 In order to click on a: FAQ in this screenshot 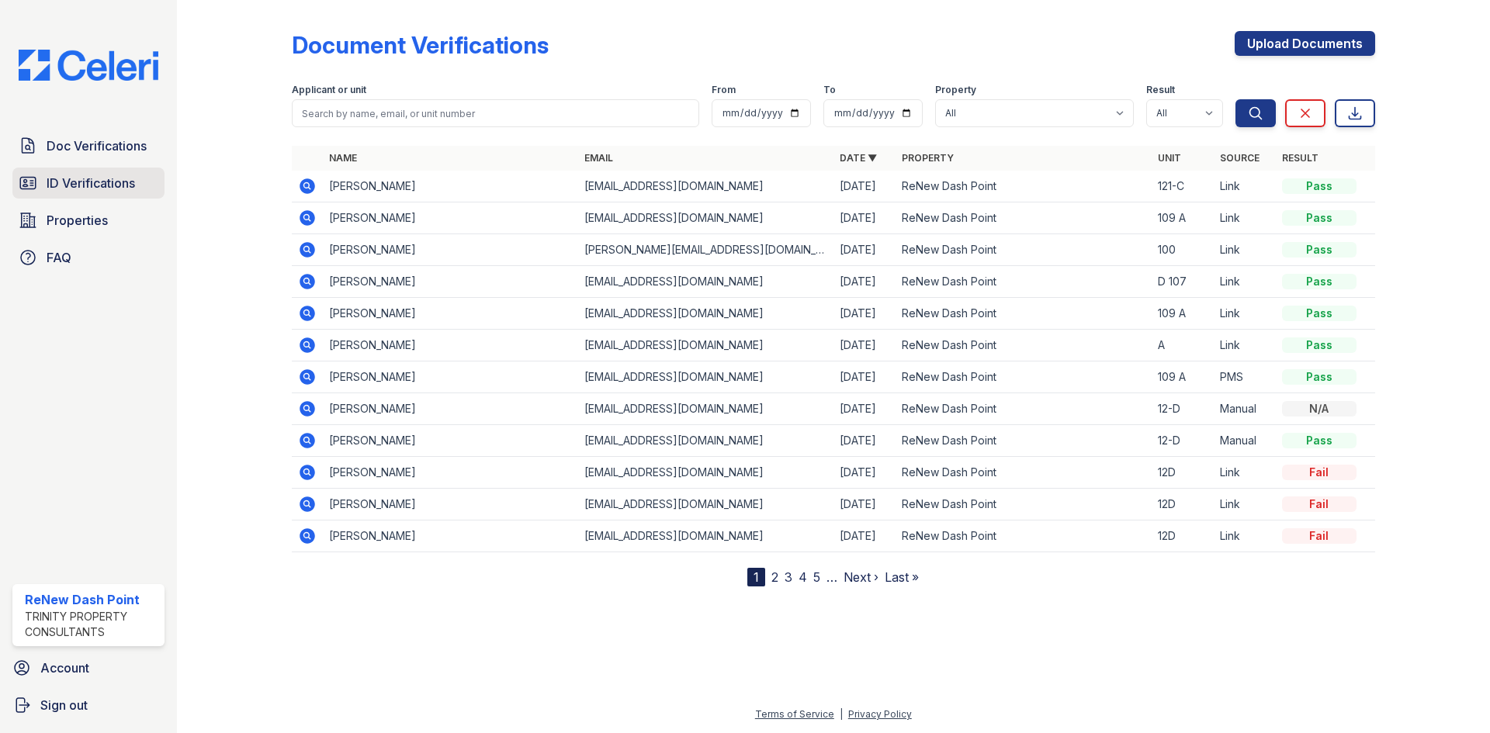, I will do `click(88, 258)`.